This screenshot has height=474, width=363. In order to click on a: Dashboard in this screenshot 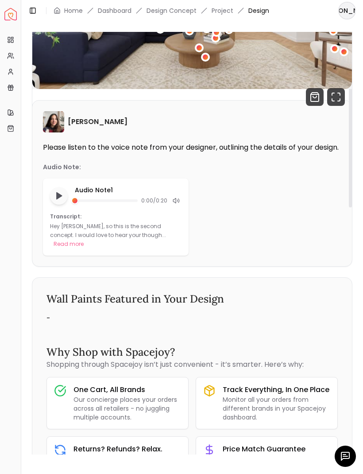, I will do `click(115, 11)`.